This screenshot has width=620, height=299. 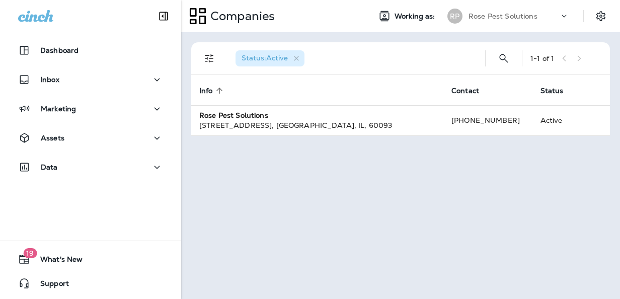 I want to click on td: Active, so click(x=558, y=120).